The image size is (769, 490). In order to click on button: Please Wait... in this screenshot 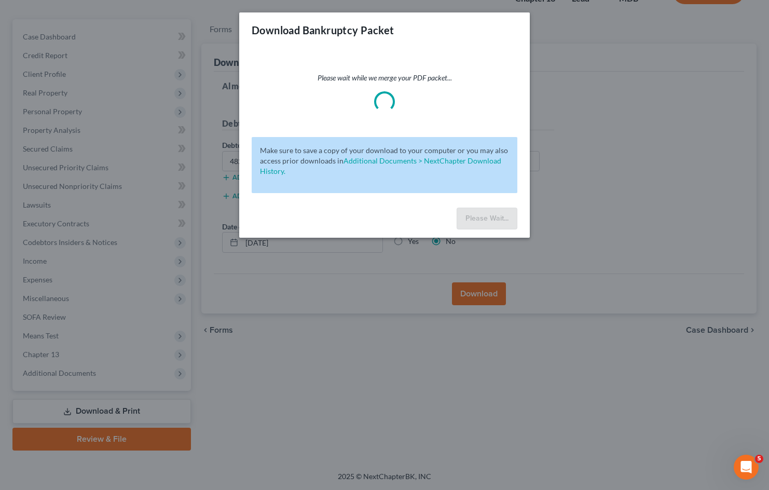, I will do `click(487, 219)`.